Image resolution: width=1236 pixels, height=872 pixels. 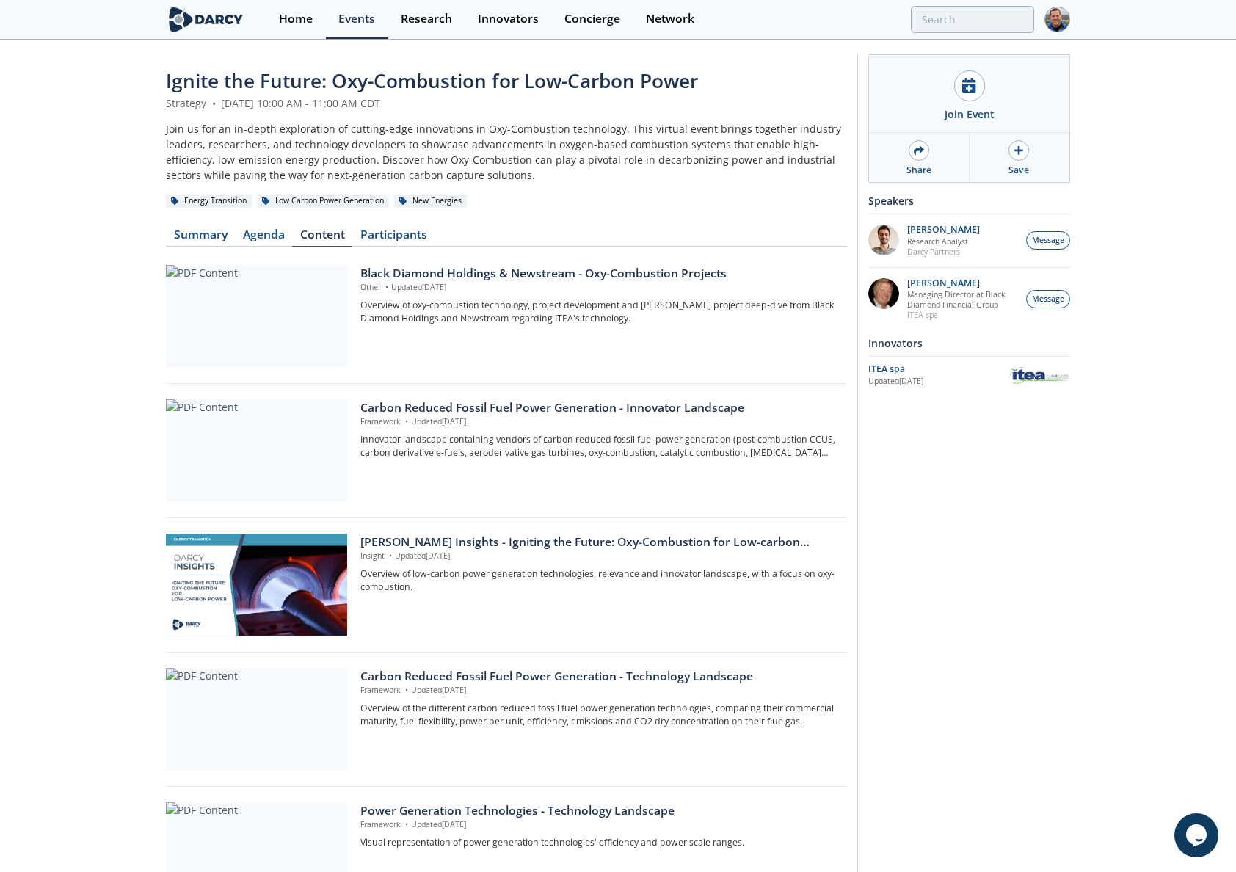 What do you see at coordinates (393, 238) in the screenshot?
I see `a: Participants` at bounding box center [393, 238].